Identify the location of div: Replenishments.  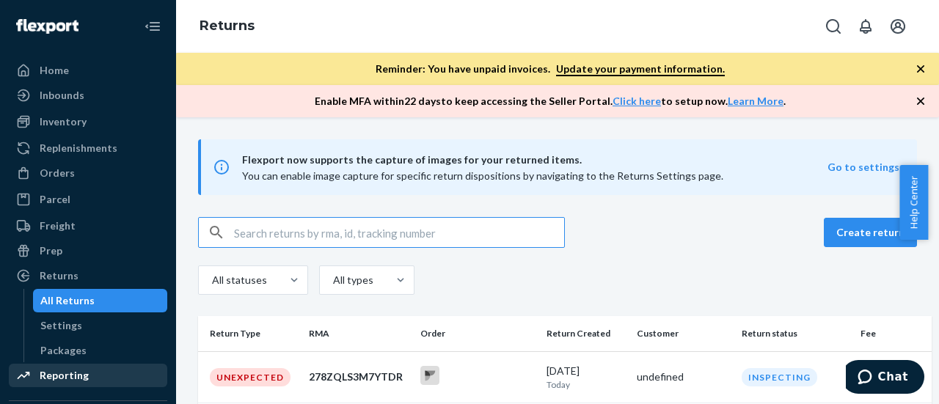
(79, 148).